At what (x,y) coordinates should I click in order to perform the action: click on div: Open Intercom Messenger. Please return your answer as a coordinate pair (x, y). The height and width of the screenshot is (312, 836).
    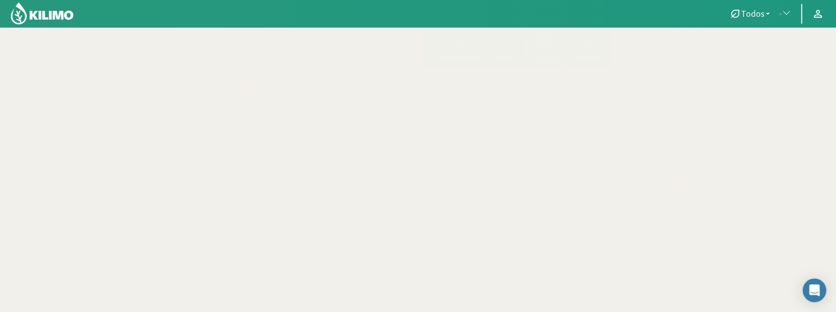
    Looking at the image, I should click on (815, 290).